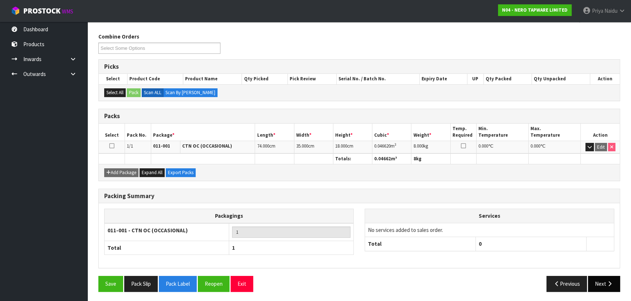  Describe the element at coordinates (391, 159) in the screenshot. I see `th: m³` at that location.